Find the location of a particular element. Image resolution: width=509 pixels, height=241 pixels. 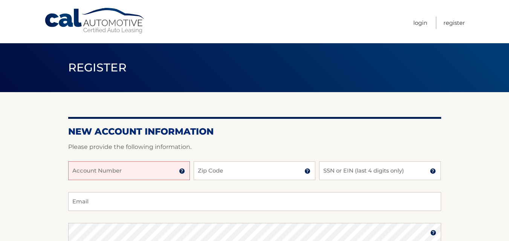

input: Account Number is located at coordinates (129, 171).